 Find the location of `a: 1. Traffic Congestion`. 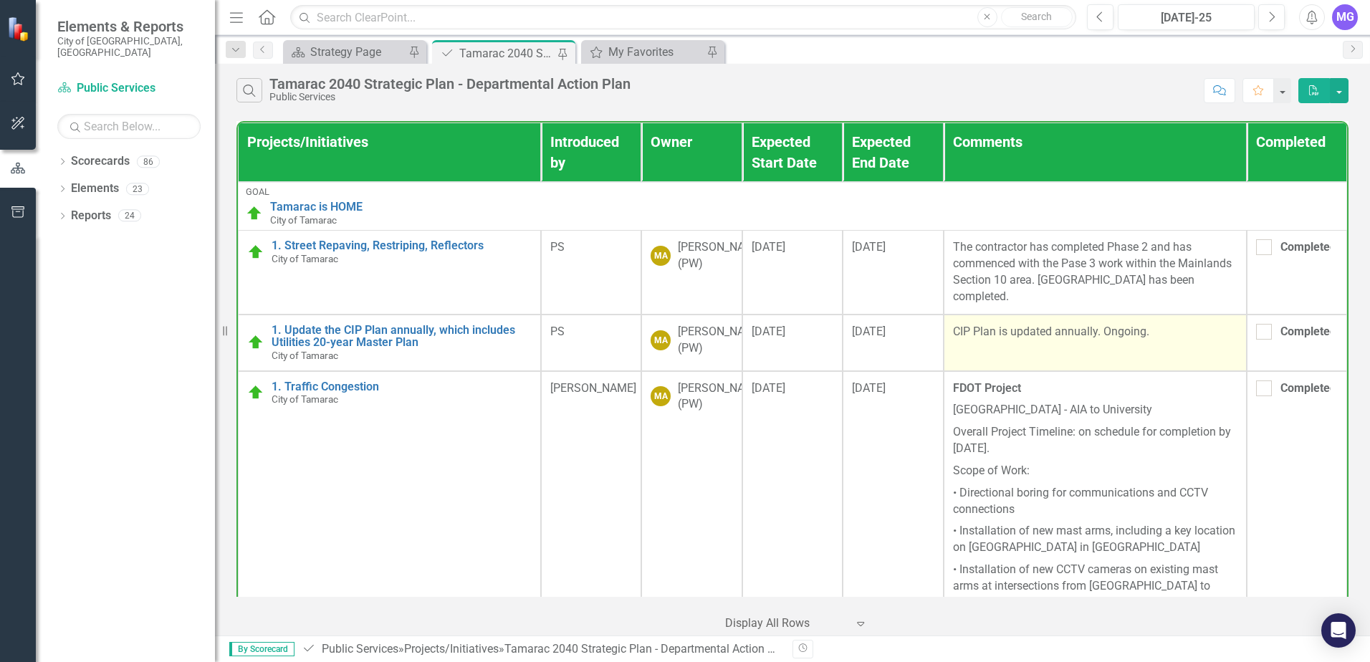

a: 1. Traffic Congestion is located at coordinates (401, 387).